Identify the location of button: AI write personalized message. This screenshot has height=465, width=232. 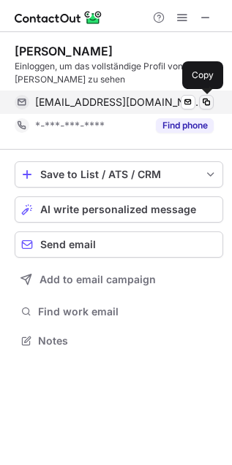
(118, 210).